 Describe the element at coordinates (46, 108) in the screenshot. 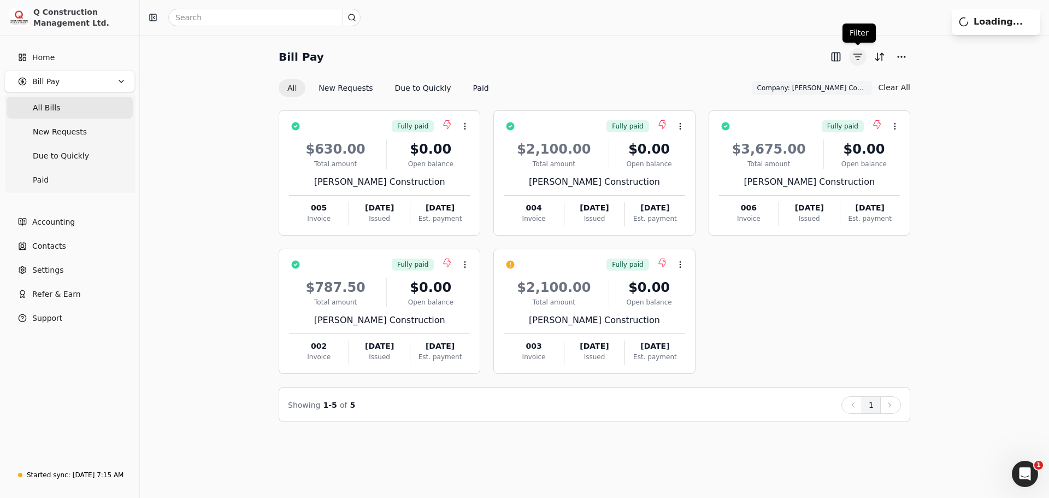

I see `span: All Bills` at that location.